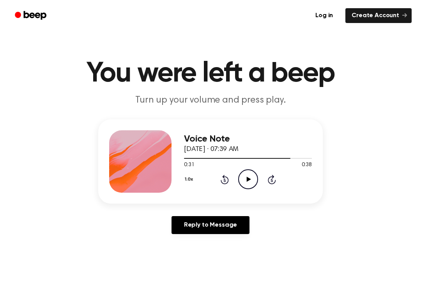  I want to click on button: 1.0x, so click(190, 179).